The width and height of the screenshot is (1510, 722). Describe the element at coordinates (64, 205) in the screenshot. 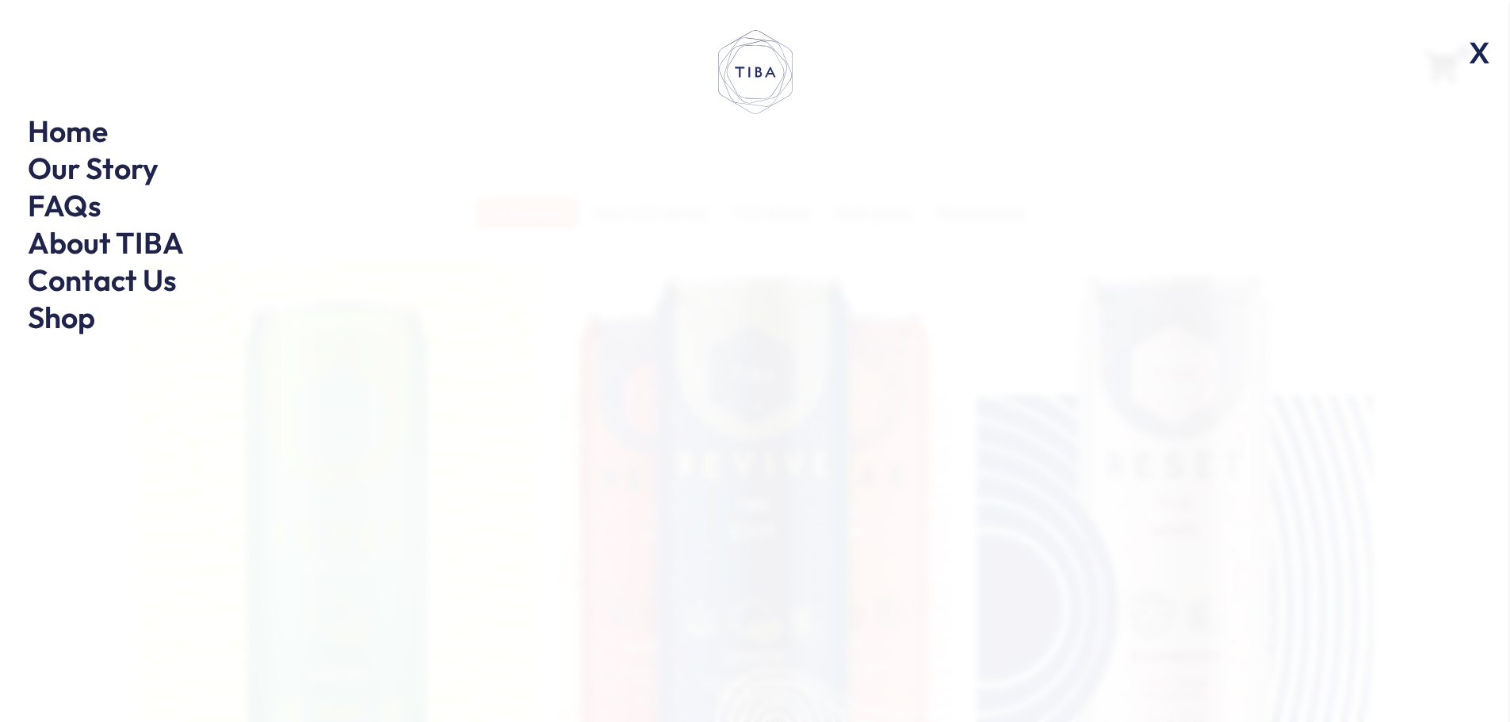

I see `a: FAQs` at that location.